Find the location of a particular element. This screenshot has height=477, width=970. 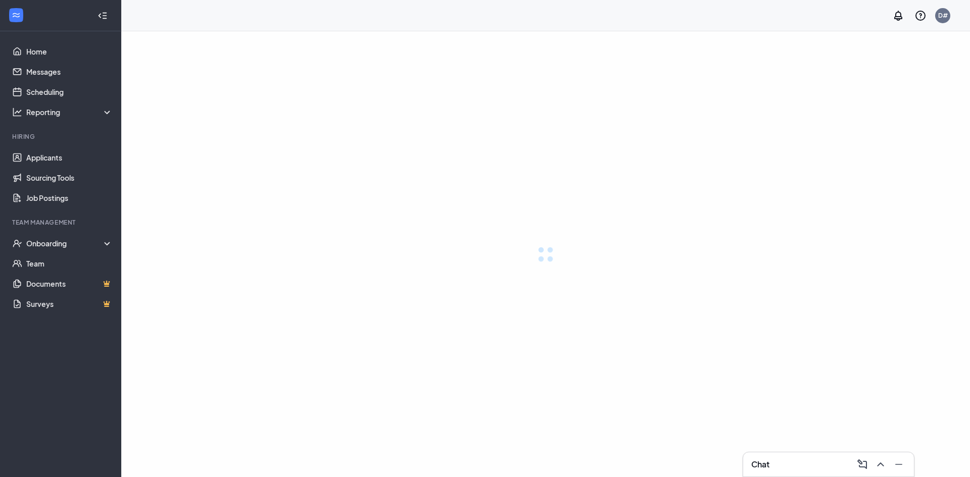

a: SurveysCrown is located at coordinates (69, 304).